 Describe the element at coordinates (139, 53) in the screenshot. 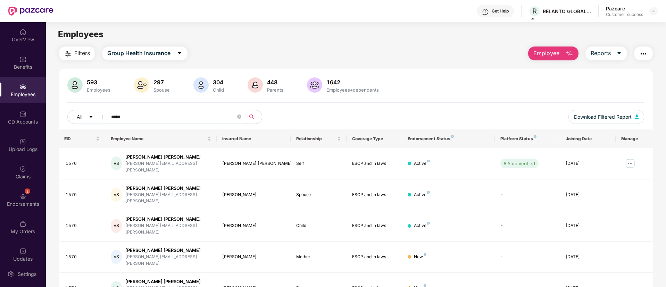

I see `span: Group Health Insurance` at that location.